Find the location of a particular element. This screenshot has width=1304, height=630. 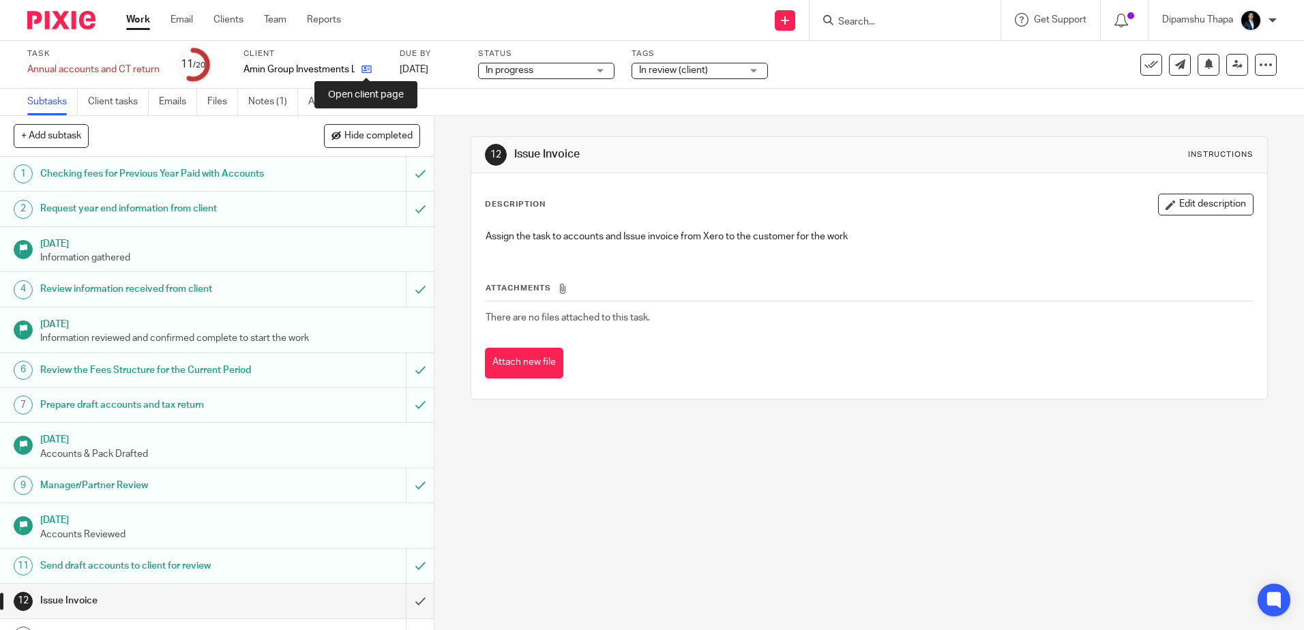

span: In progress is located at coordinates (509, 70).